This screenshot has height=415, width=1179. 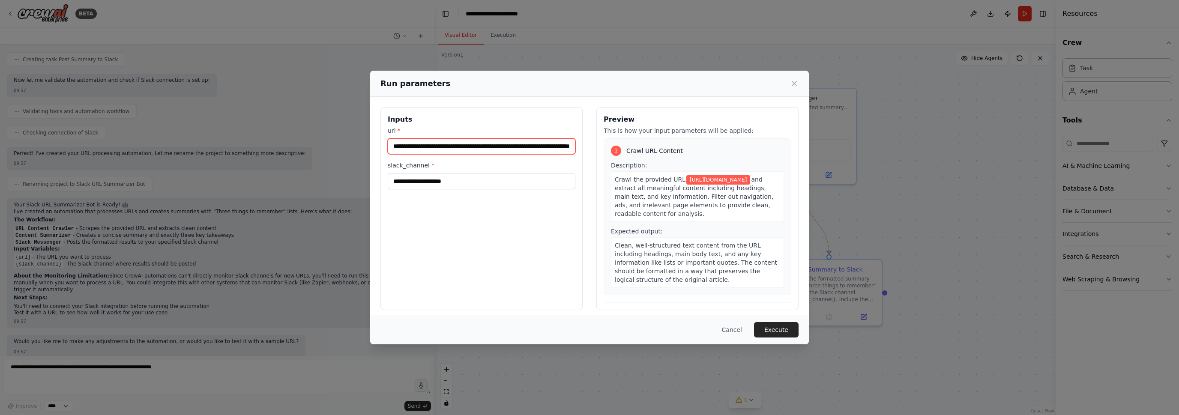 What do you see at coordinates (697, 131) in the screenshot?
I see `p: This is how your input parameters will be applied:` at bounding box center [697, 131].